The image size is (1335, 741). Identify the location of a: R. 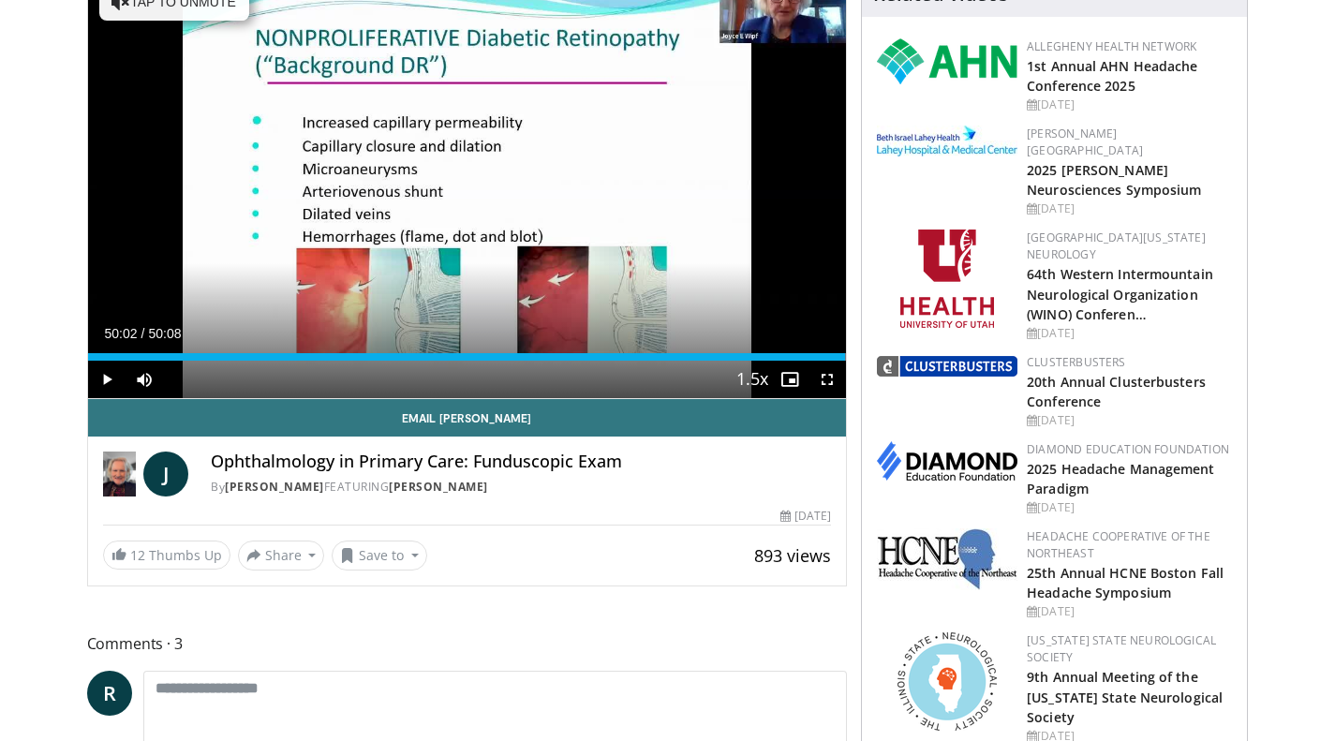
(110, 693).